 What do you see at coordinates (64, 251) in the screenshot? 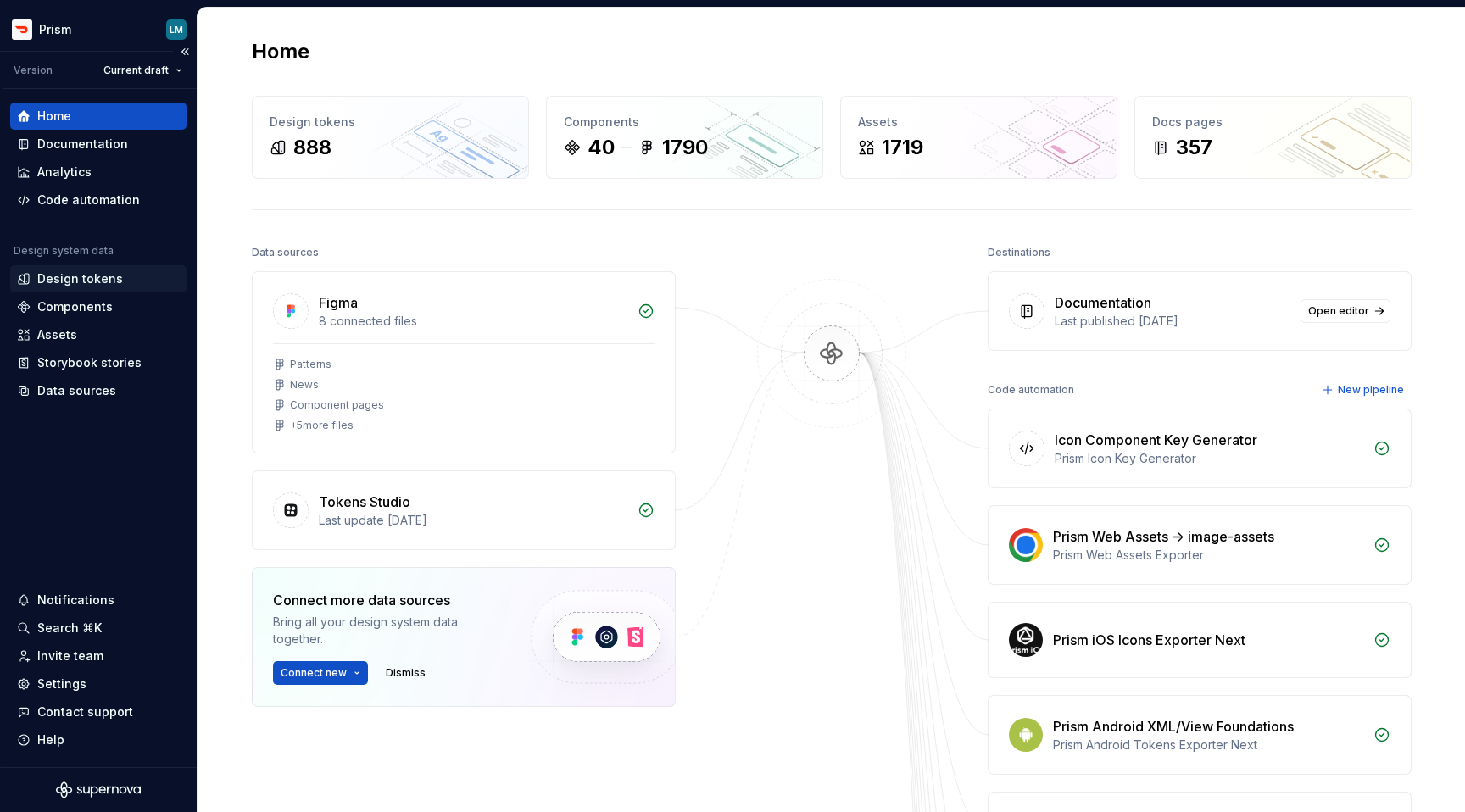
I see `div: Design system data` at bounding box center [64, 251].